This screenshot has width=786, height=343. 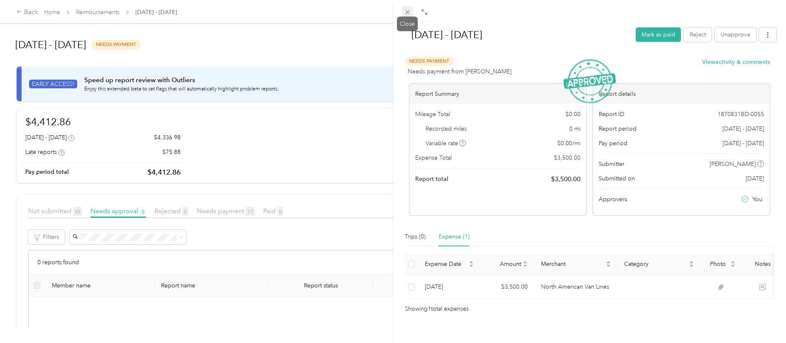 What do you see at coordinates (613, 143) in the screenshot?
I see `span: Pay period` at bounding box center [613, 143].